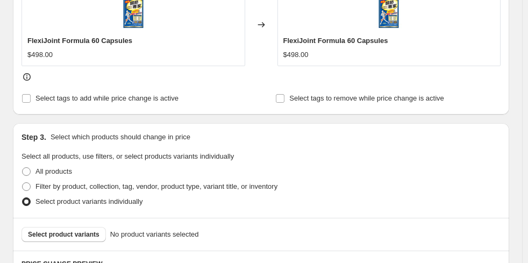  I want to click on span: Select tags to remove while price change is active, so click(367, 98).